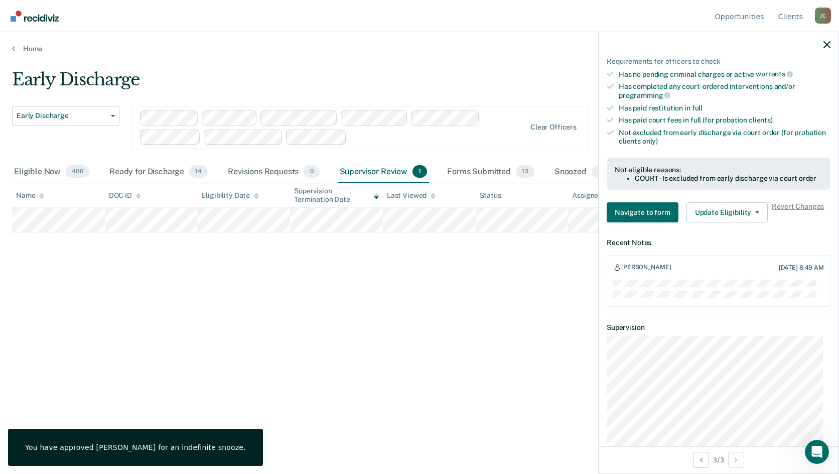 The width and height of the screenshot is (839, 474). I want to click on li: COURT - Is excluded from early discharge via court order, so click(729, 178).